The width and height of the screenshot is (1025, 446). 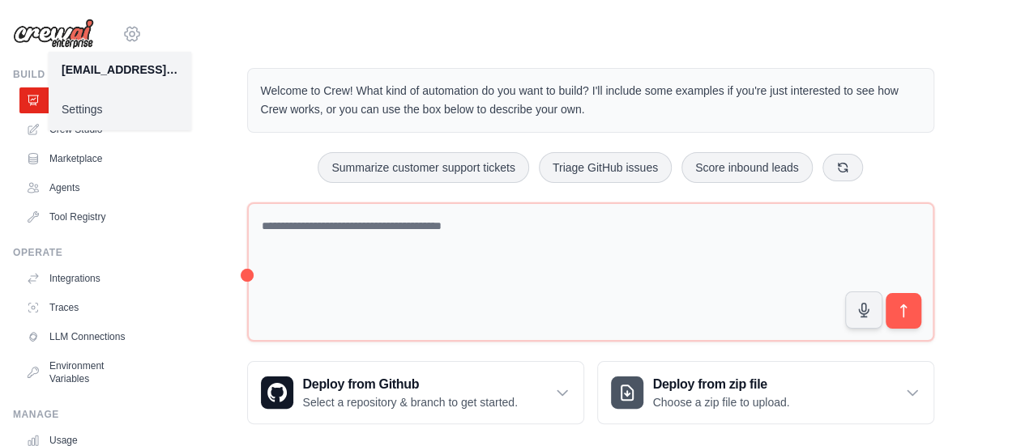 I want to click on div: Build, so click(x=77, y=75).